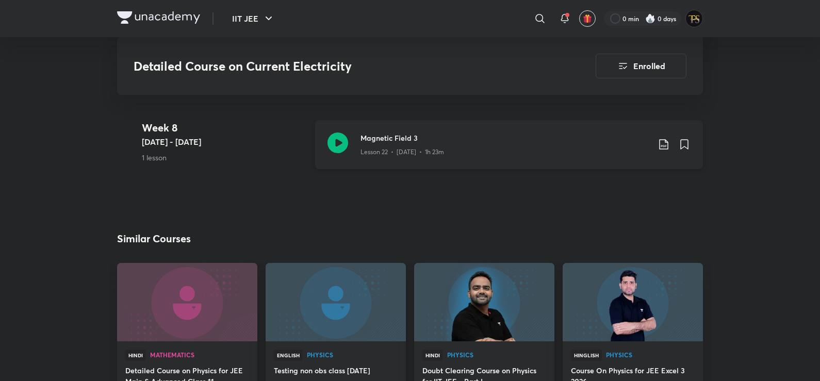 The image size is (820, 381). I want to click on button: IIT JEE, so click(253, 19).